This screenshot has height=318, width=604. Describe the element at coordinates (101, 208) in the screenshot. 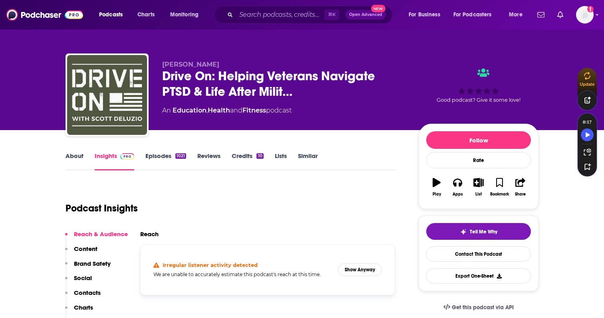

I see `h1: Podcast Insights` at that location.